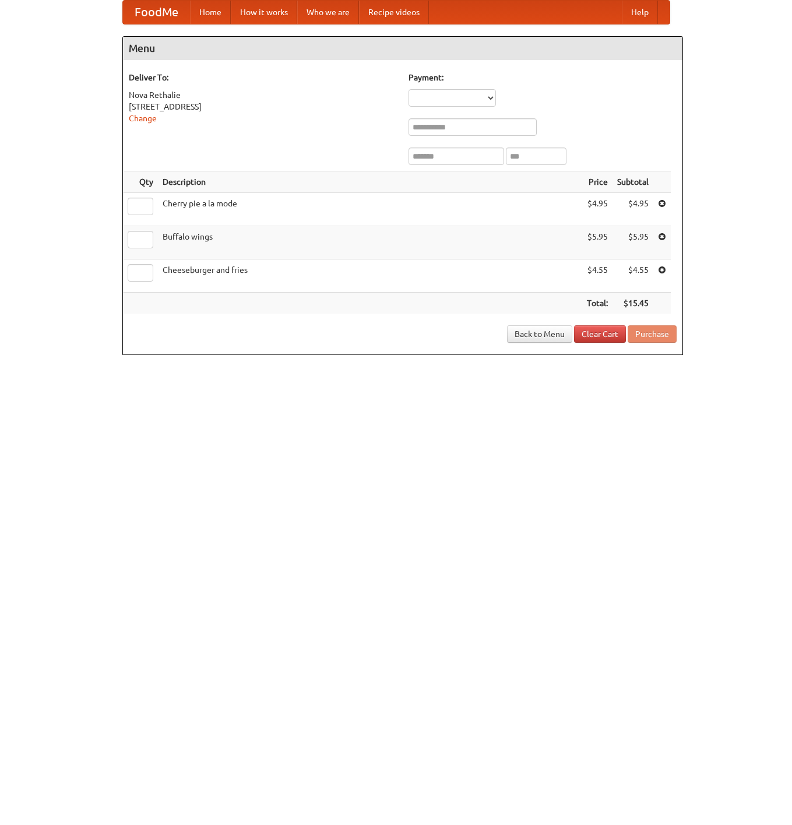 This screenshot has height=825, width=792. Describe the element at coordinates (370, 276) in the screenshot. I see `td: Cheeseburger and fries` at that location.